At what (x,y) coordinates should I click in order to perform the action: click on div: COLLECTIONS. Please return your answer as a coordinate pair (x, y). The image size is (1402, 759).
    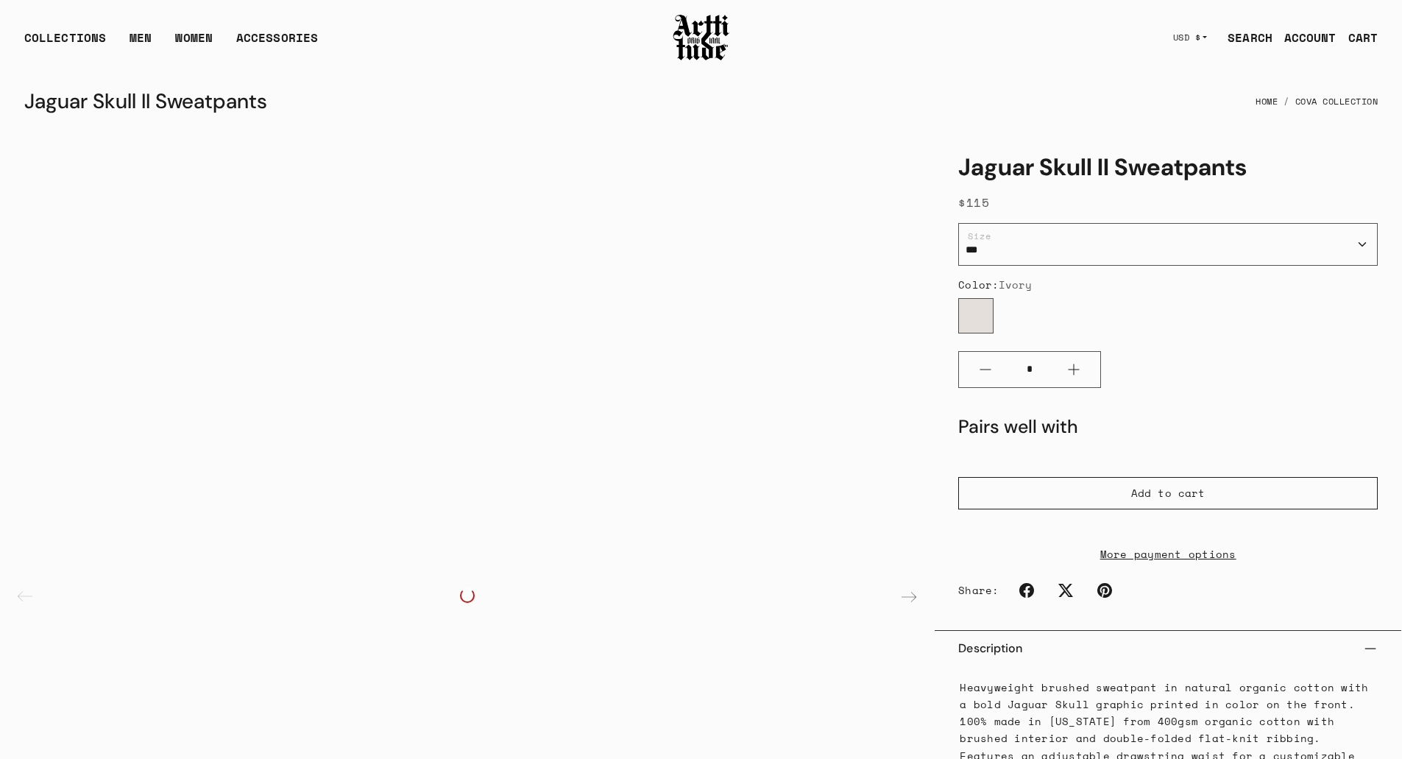
    Looking at the image, I should click on (65, 43).